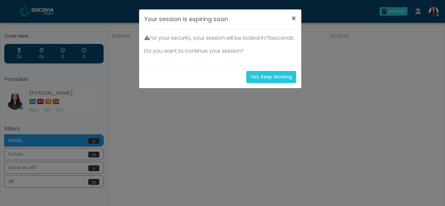  I want to click on span: 75, so click(268, 38).